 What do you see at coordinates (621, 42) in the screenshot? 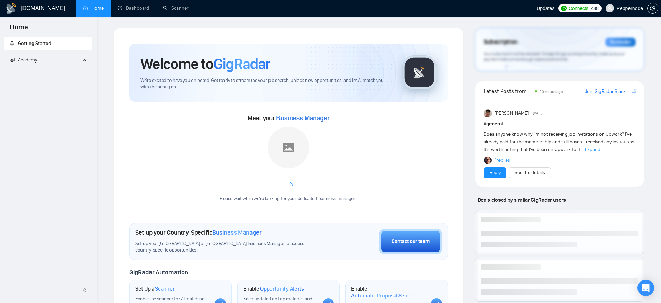
I see `div: Reminder` at bounding box center [621, 42].